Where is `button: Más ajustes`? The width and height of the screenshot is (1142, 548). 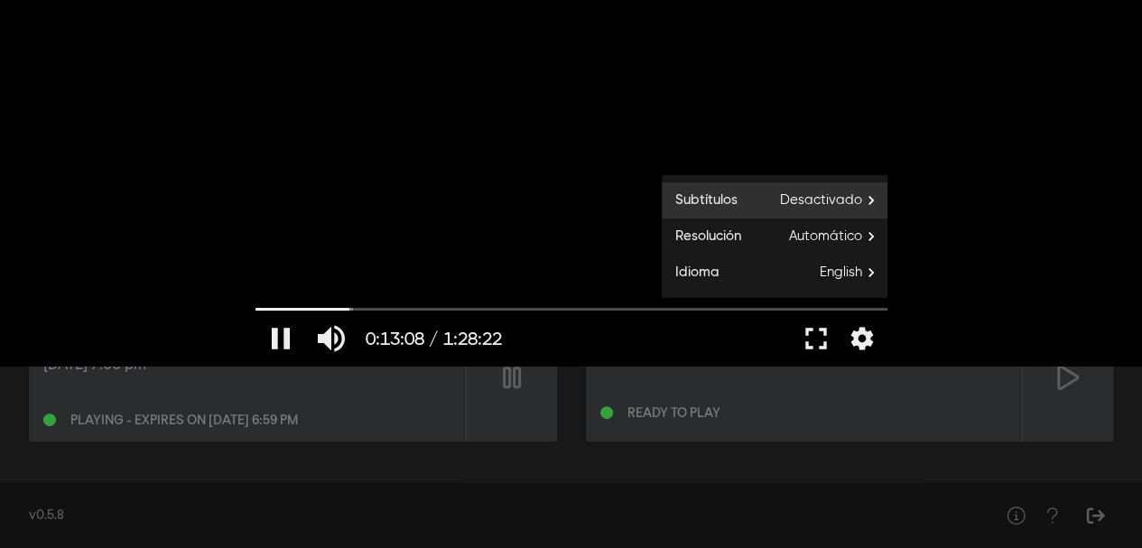 button: Más ajustes is located at coordinates (862, 338).